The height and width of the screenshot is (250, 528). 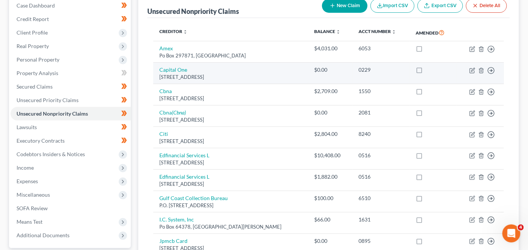 What do you see at coordinates (381, 48) in the screenshot?
I see `div: 6053` at bounding box center [381, 48].